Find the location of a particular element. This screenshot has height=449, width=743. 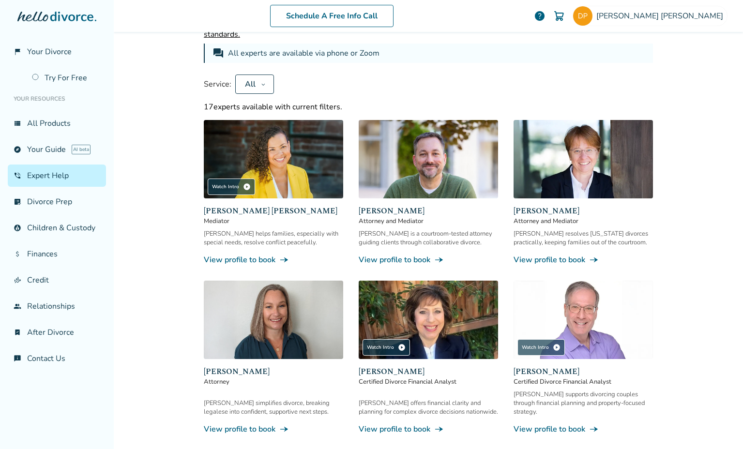

span: bookmark_check is located at coordinates (17, 333).